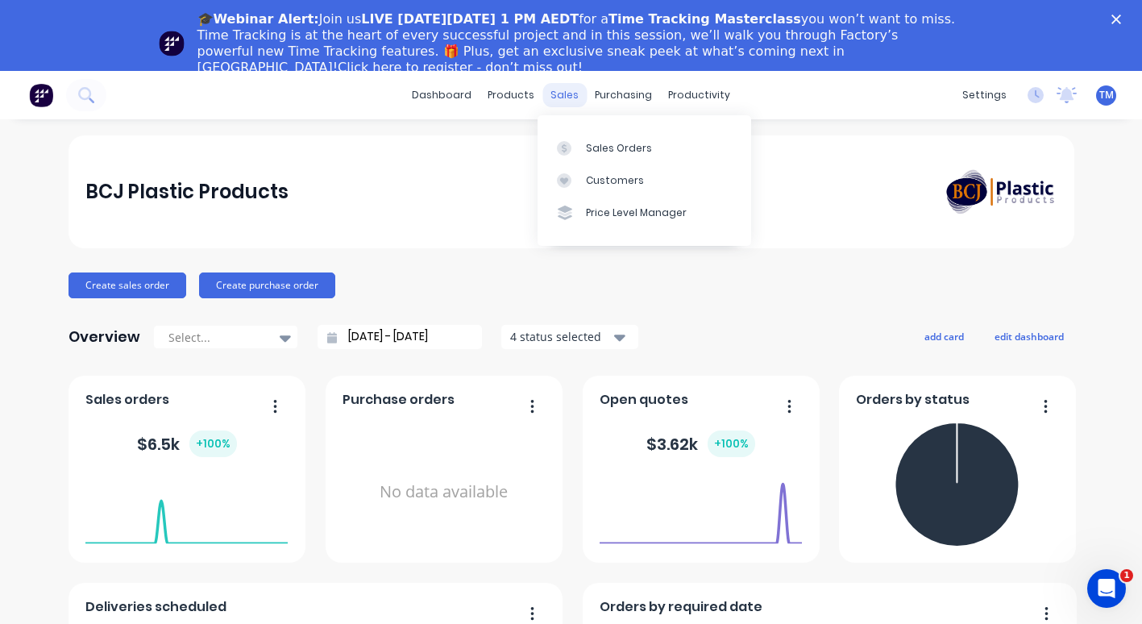  What do you see at coordinates (699, 95) in the screenshot?
I see `div: productivity` at bounding box center [699, 95].